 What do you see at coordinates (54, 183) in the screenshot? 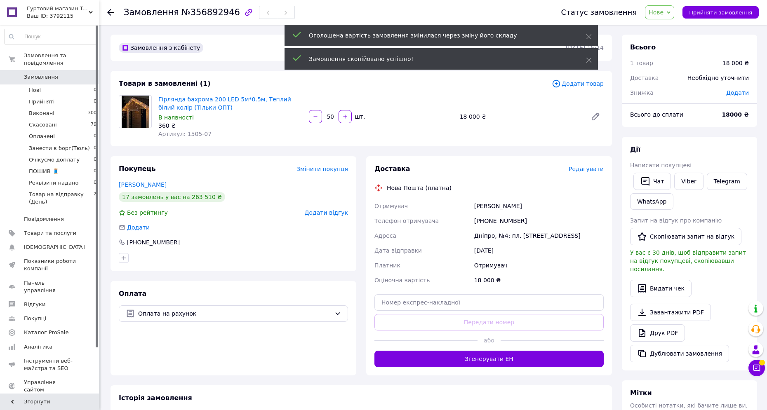
I see `span: Реквізити надано` at bounding box center [54, 183].